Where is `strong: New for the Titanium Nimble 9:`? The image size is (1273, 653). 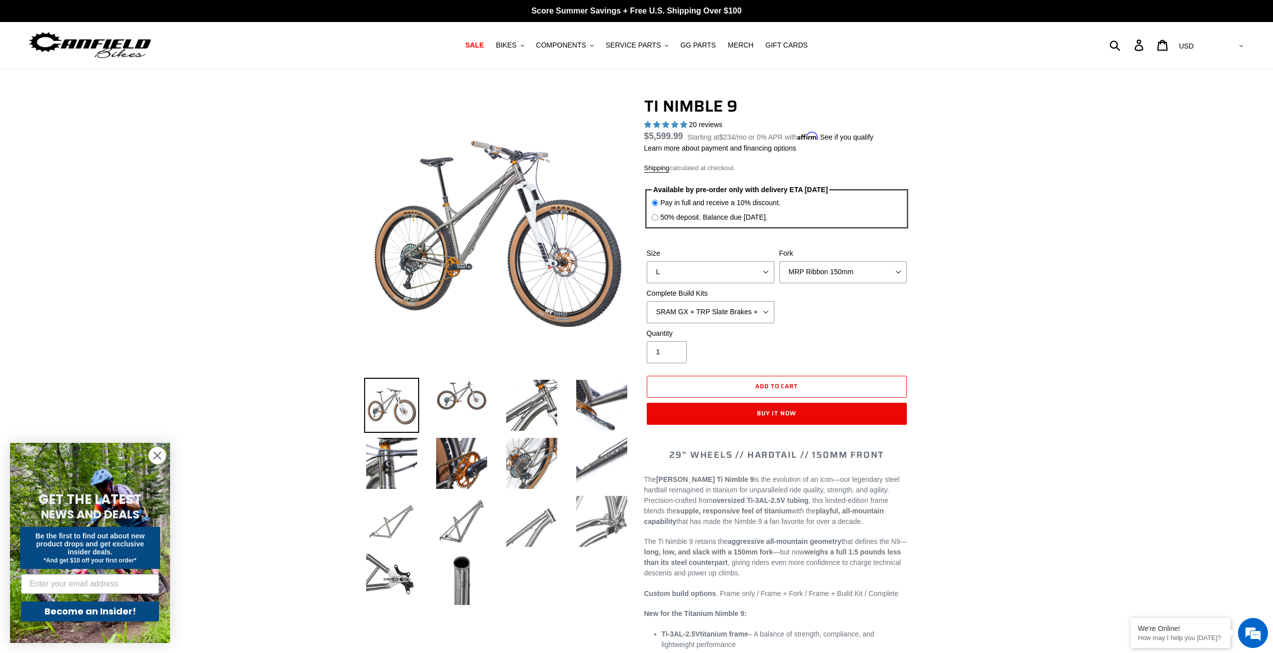
strong: New for the Titanium Nimble 9: is located at coordinates (695, 613).